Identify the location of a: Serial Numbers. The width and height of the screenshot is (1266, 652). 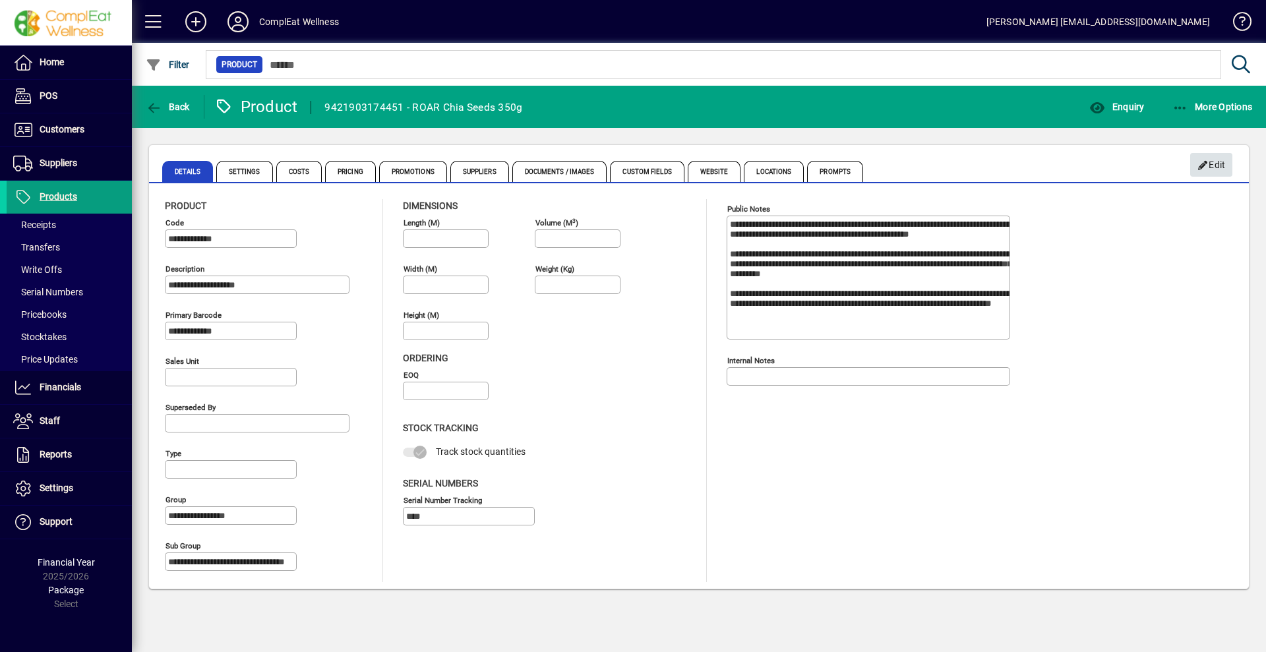
(69, 292).